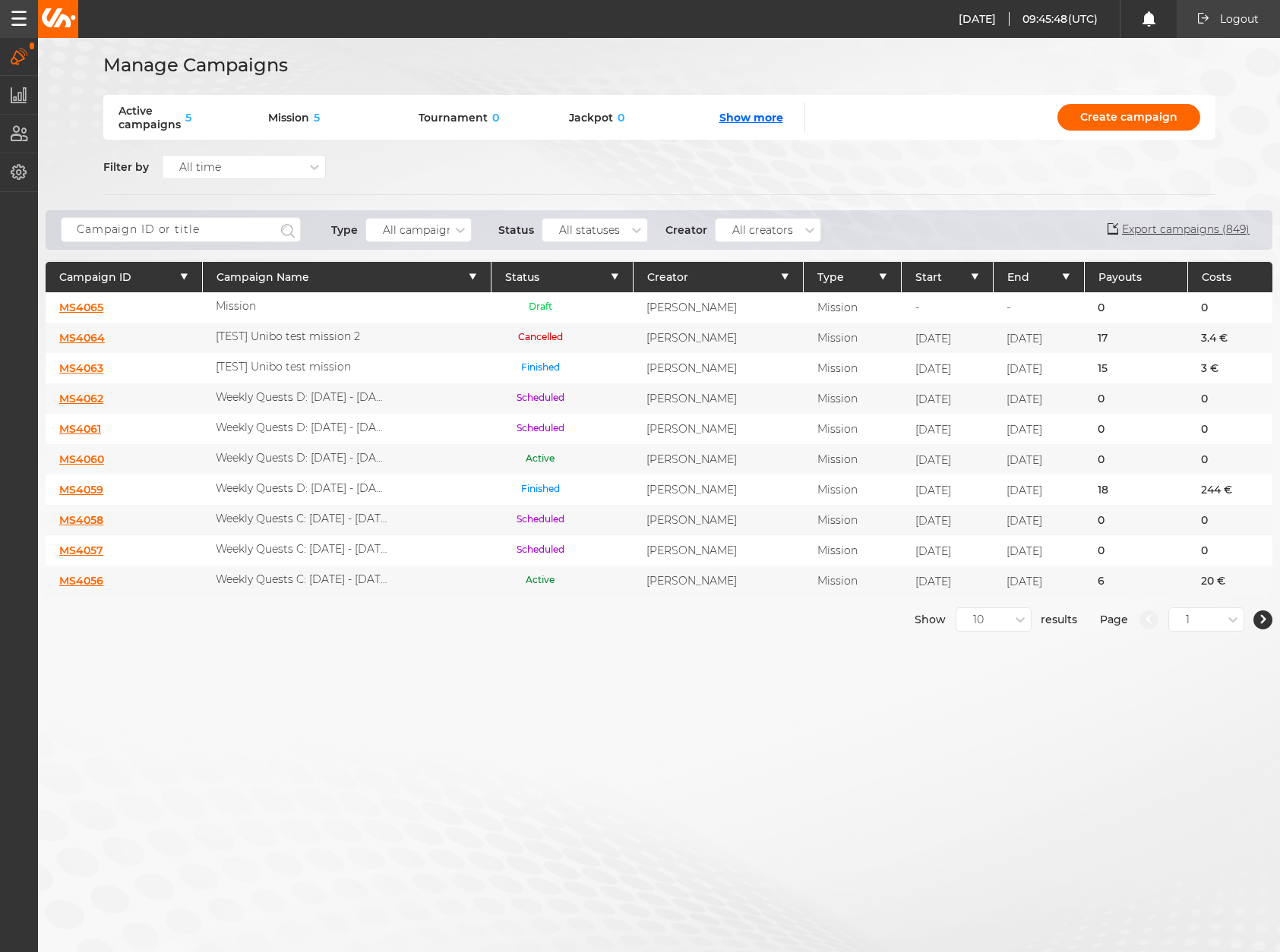  Describe the element at coordinates (1178, 230) in the screenshot. I see `button: Export campaigns (849)` at that location.